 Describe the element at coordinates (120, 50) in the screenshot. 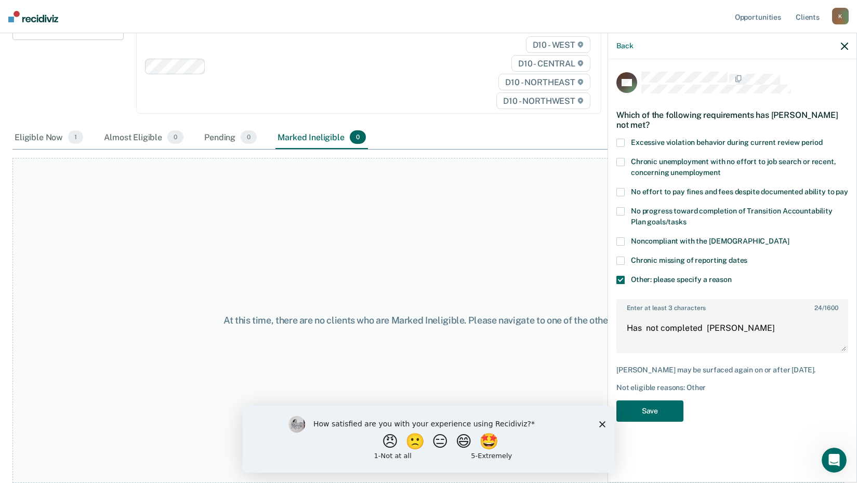

I see `div: 1 - Not at all` at that location.